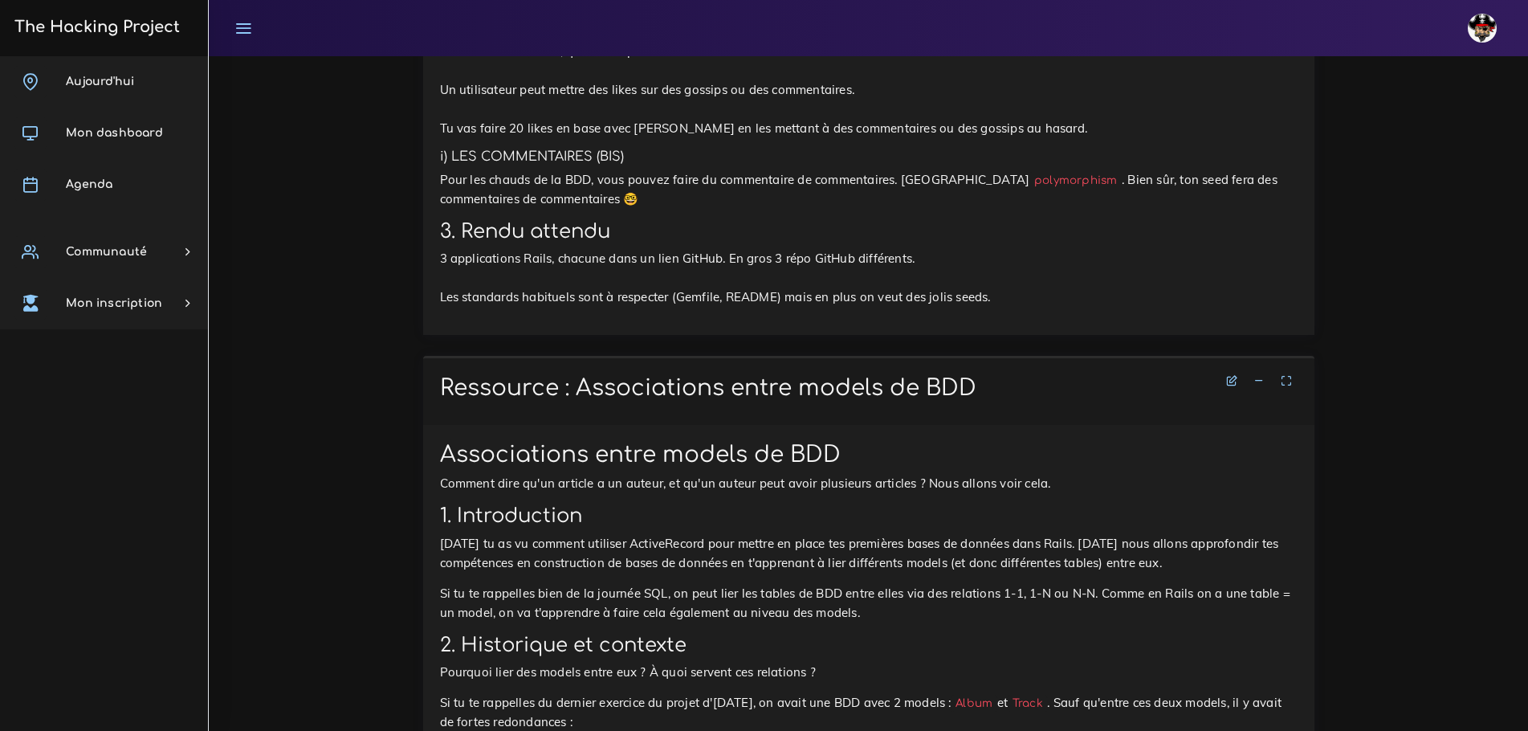  What do you see at coordinates (974, 703) in the screenshot?
I see `code: Album` at bounding box center [974, 703].